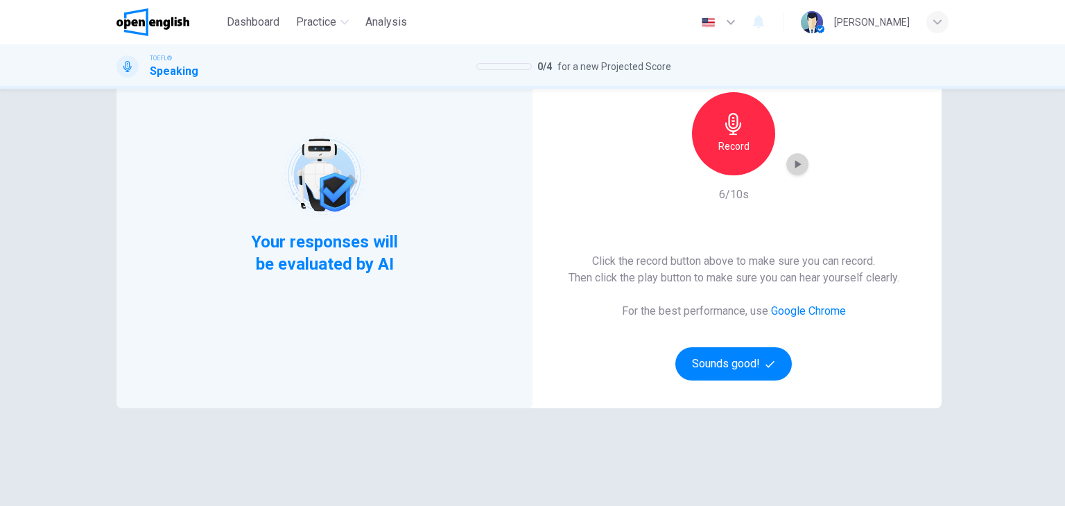 This screenshot has width=1065, height=506. Describe the element at coordinates (386, 22) in the screenshot. I see `span: Analysis` at that location.